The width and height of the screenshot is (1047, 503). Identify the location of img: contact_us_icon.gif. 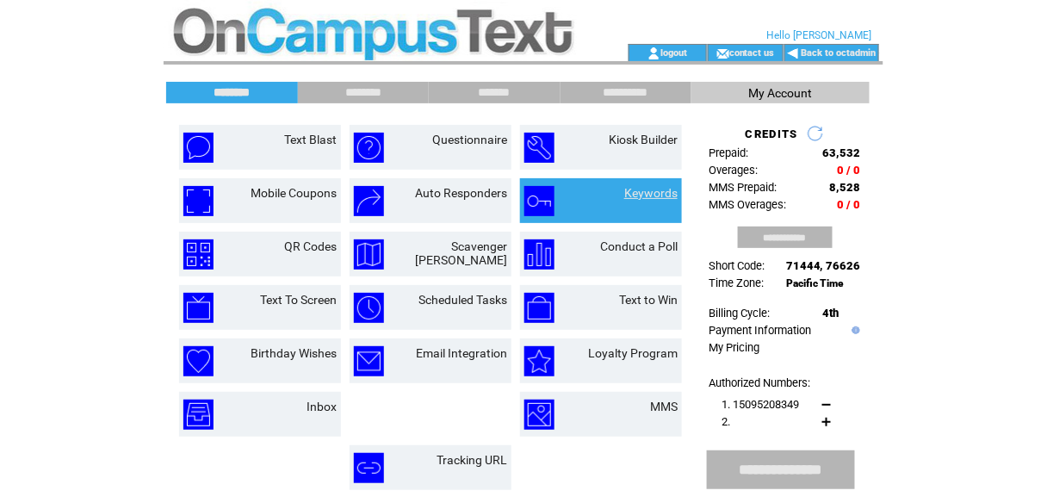
(723, 53).